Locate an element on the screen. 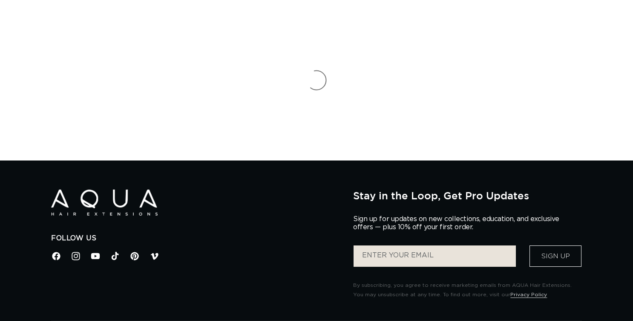 The width and height of the screenshot is (633, 321). input: ENTER YOUR EMAIL is located at coordinates (435, 256).